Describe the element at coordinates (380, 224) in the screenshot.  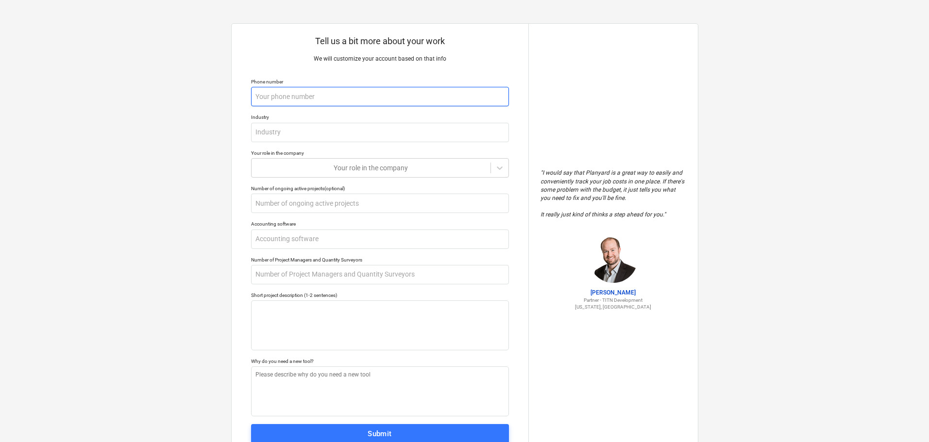
I see `div: Accounting software` at that location.